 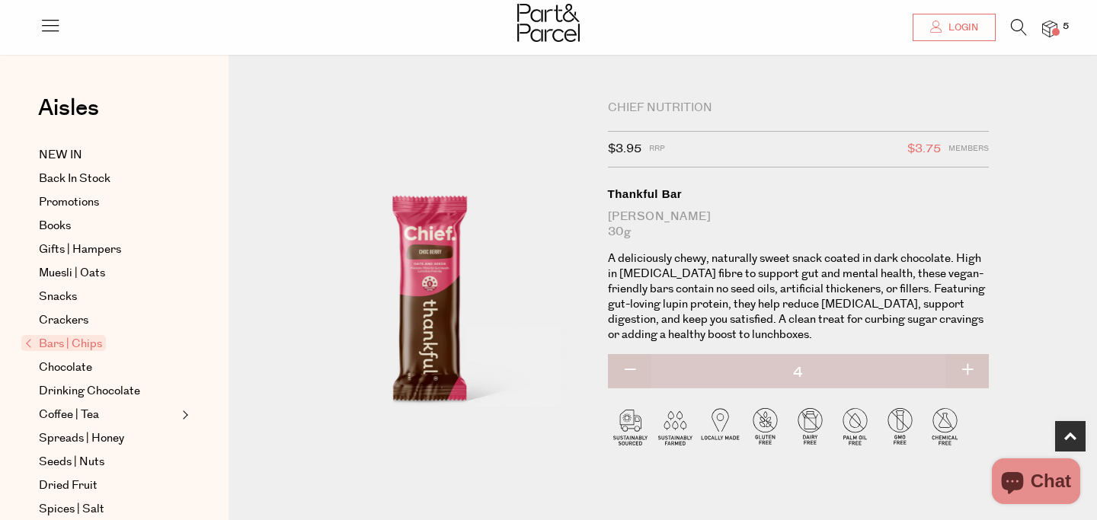 What do you see at coordinates (89, 392) in the screenshot?
I see `span: Drinking Chocolate` at bounding box center [89, 392].